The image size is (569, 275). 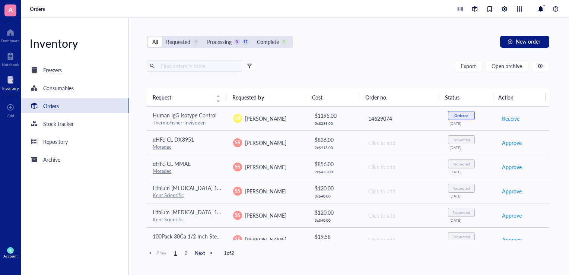 I want to click on div: Orders, so click(x=51, y=106).